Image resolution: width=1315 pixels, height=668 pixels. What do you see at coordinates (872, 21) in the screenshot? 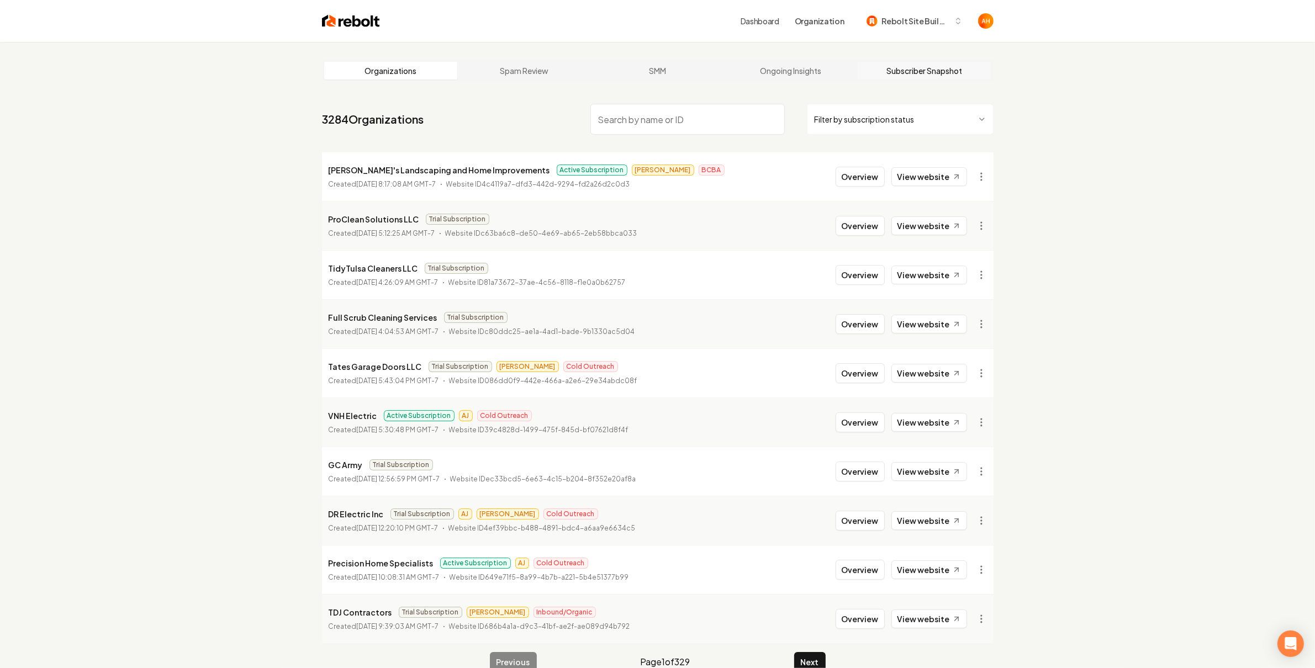
I see `img: Rebolt Site Builder` at bounding box center [872, 21].